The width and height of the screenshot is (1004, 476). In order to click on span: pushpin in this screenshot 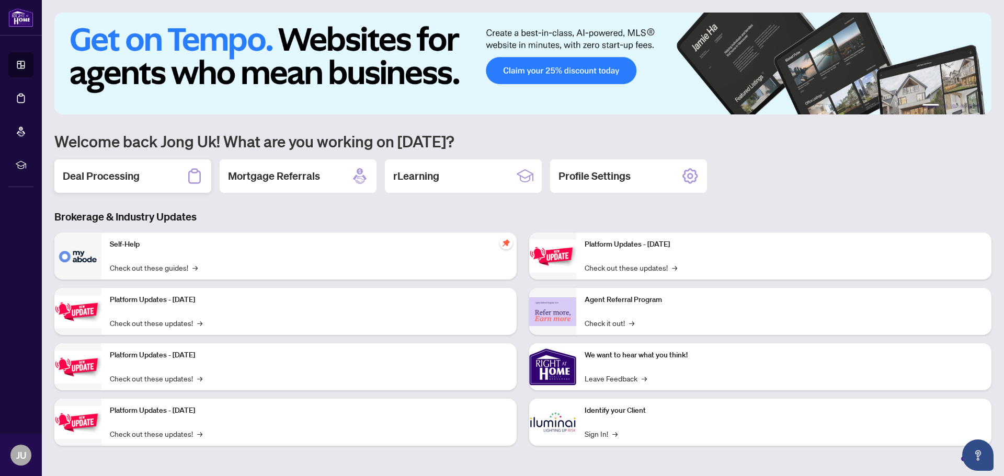, I will do `click(506, 243)`.